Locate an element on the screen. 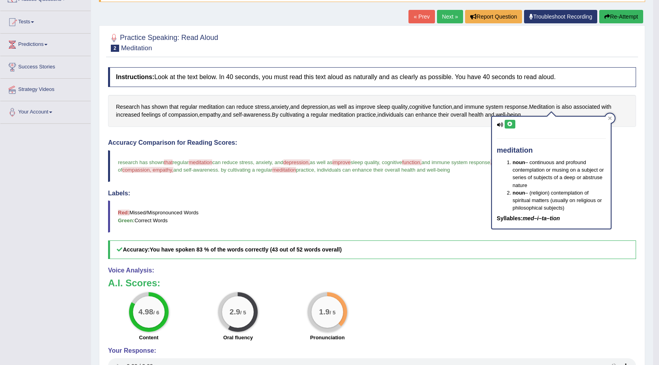  li: – (religion) contemplation of spiritual matters (usually on religious or philosophical subjects) is located at coordinates (559, 200).